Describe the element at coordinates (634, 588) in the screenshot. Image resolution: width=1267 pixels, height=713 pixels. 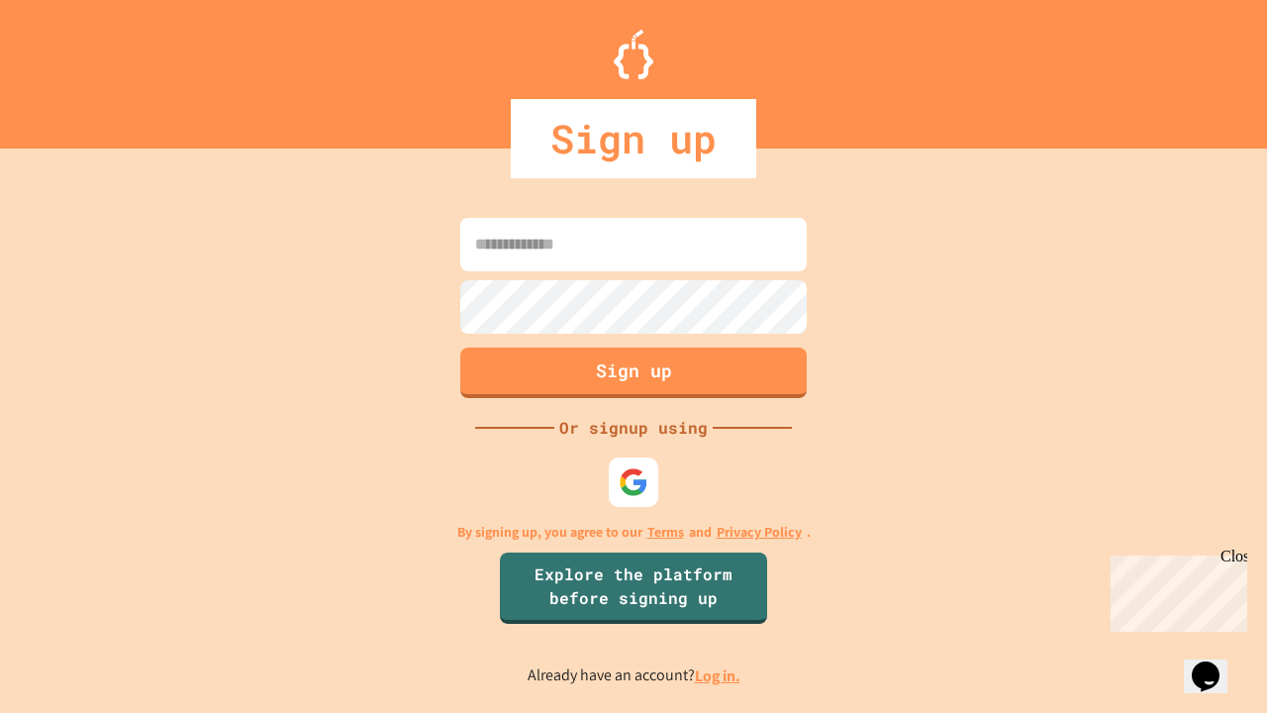
I see `a: Explore the platform before signing up` at that location.